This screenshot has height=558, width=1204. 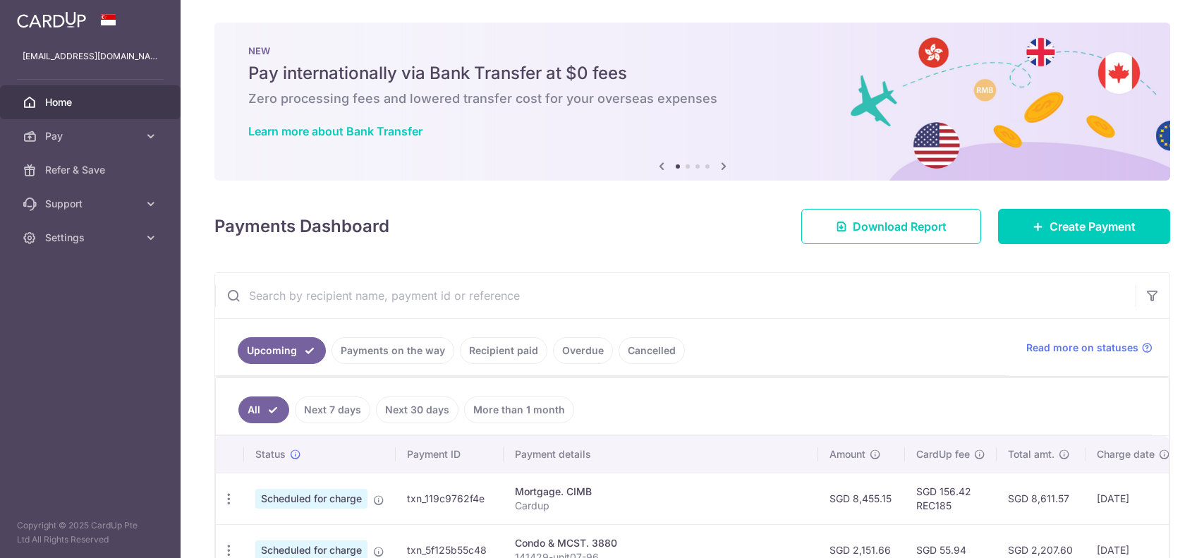 What do you see at coordinates (1082, 348) in the screenshot?
I see `span: Read more on statuses` at bounding box center [1082, 348].